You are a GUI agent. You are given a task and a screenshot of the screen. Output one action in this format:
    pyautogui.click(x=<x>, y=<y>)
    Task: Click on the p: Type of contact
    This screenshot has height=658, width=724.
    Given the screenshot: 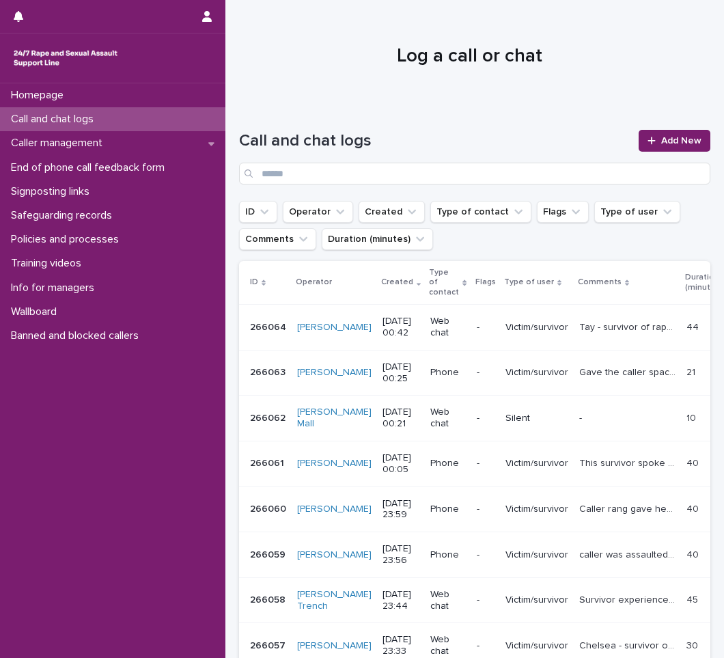 What is the action you would take?
    pyautogui.click(x=444, y=282)
    